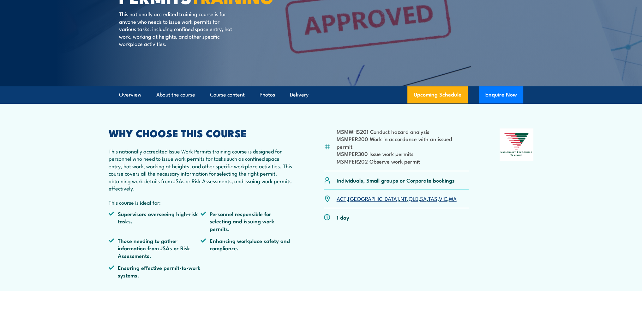  Describe the element at coordinates (201, 133) in the screenshot. I see `h2: WHY CHOOSE THIS COURSE` at that location.